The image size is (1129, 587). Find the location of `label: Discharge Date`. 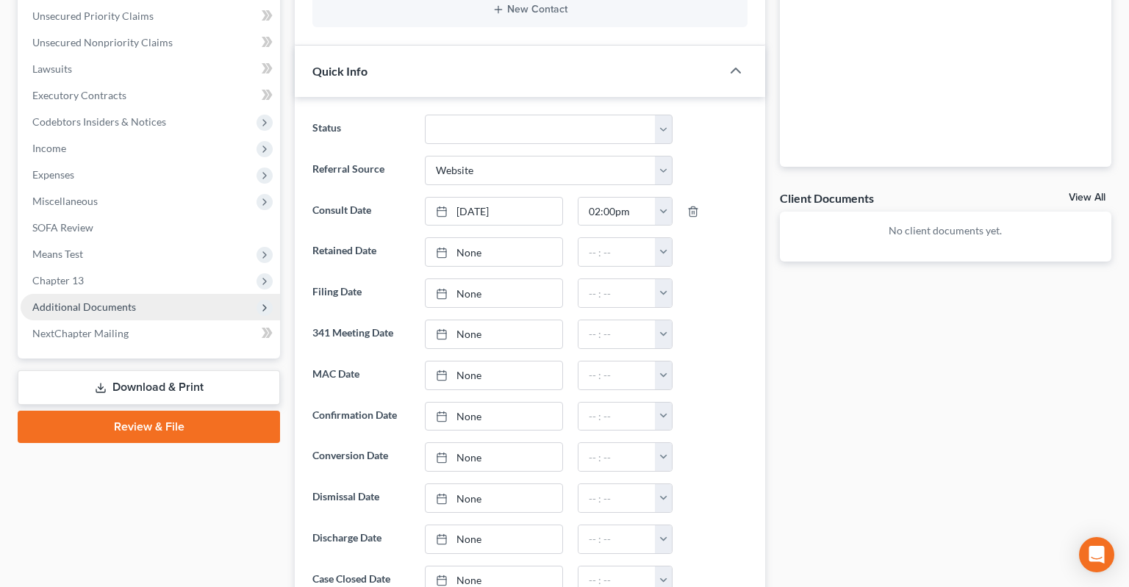

label: Discharge Date is located at coordinates (361, 539).